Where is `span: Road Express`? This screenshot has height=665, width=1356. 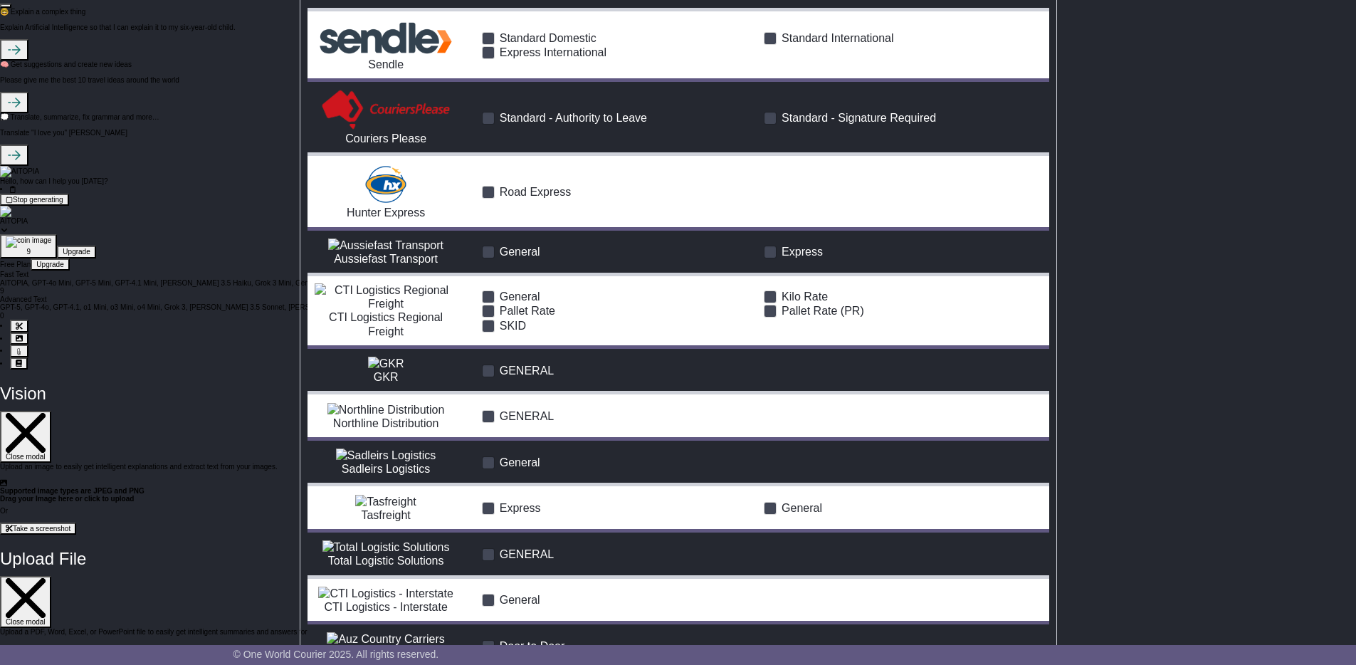 span: Road Express is located at coordinates (535, 191).